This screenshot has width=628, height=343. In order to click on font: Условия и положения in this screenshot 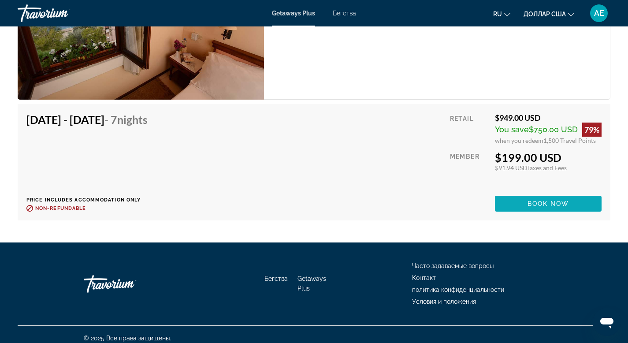, I will do `click(444, 302)`.